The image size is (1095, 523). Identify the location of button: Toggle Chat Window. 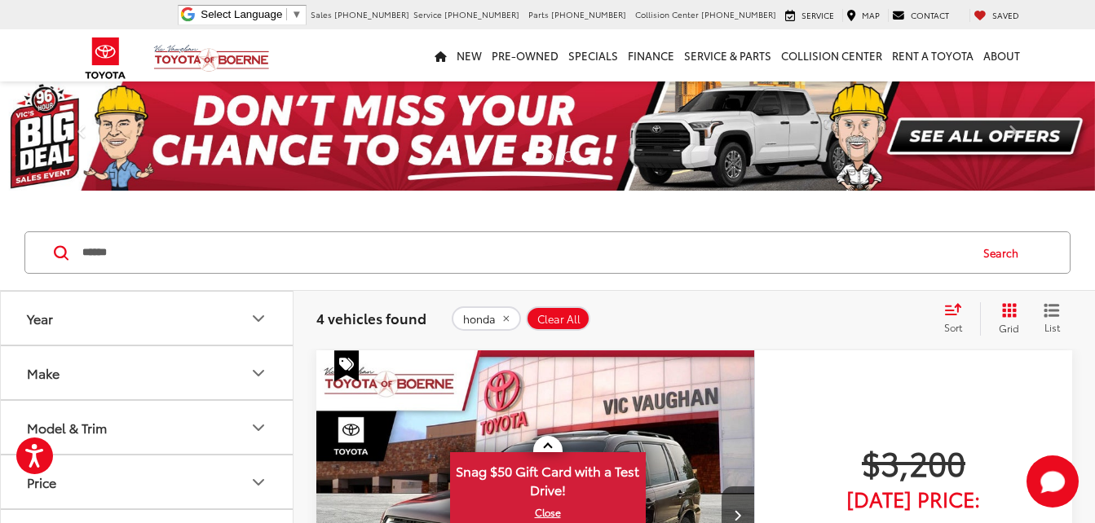
(1052, 482).